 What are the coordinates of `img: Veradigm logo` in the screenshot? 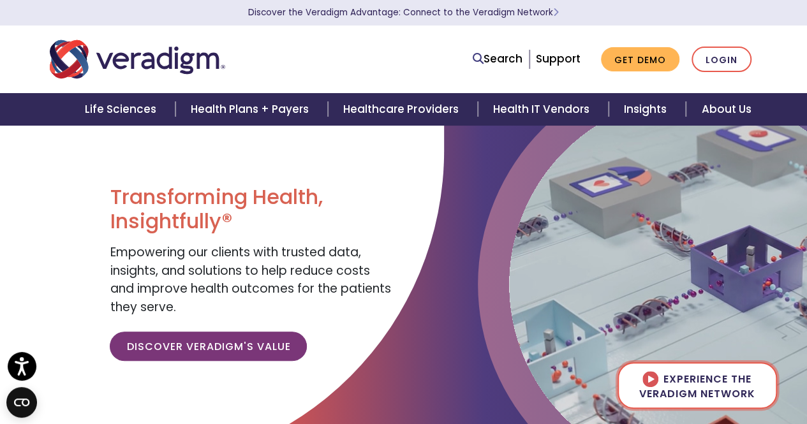 It's located at (137, 59).